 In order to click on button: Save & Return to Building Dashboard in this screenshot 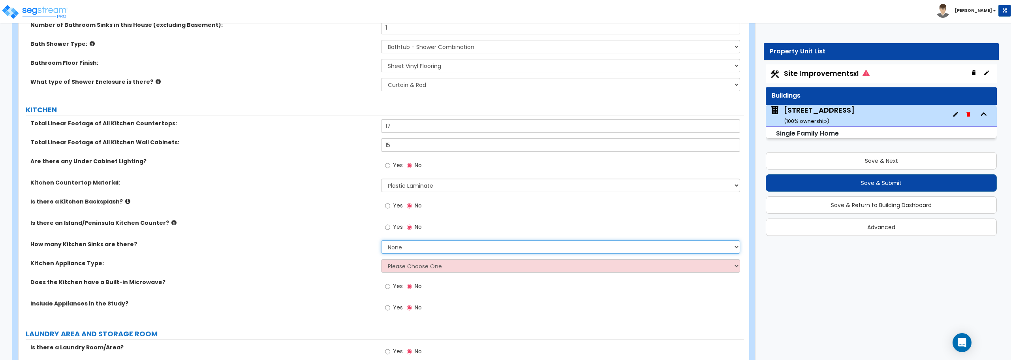, I will do `click(881, 205)`.